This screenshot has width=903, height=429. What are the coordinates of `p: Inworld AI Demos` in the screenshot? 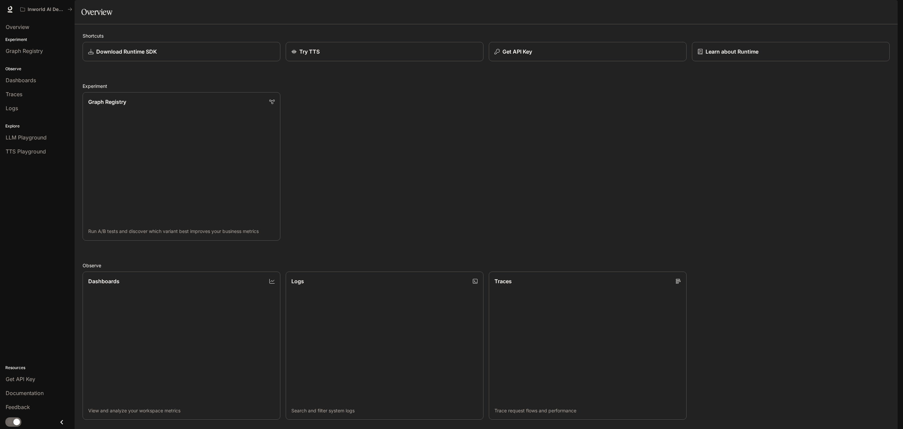 It's located at (46, 9).